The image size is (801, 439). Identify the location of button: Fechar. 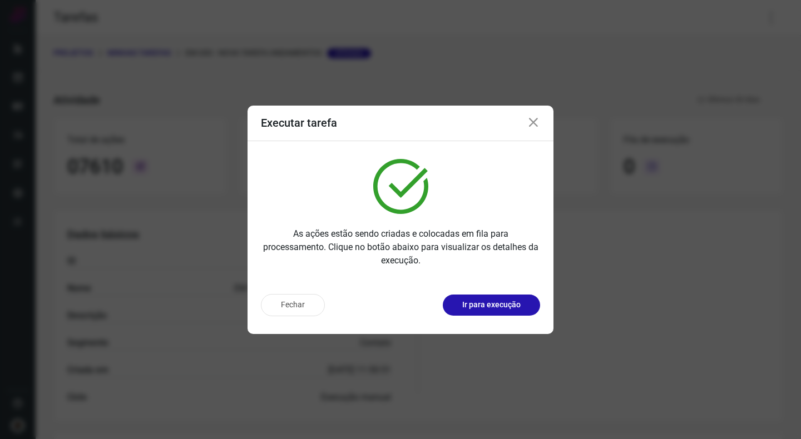
(293, 305).